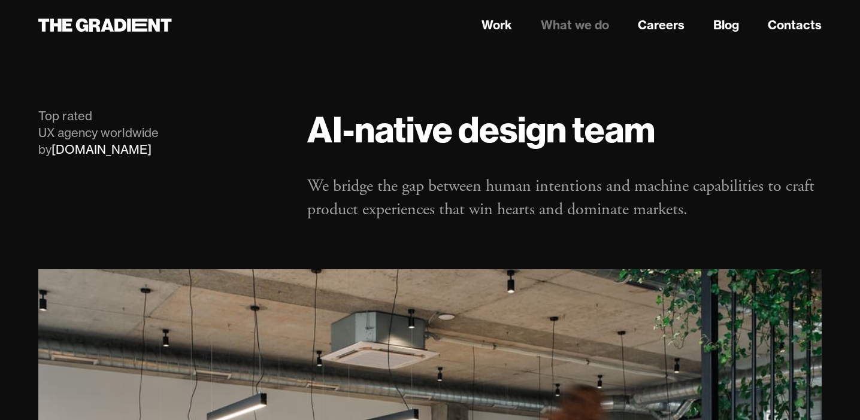 This screenshot has width=860, height=420. I want to click on a: Careers, so click(661, 25).